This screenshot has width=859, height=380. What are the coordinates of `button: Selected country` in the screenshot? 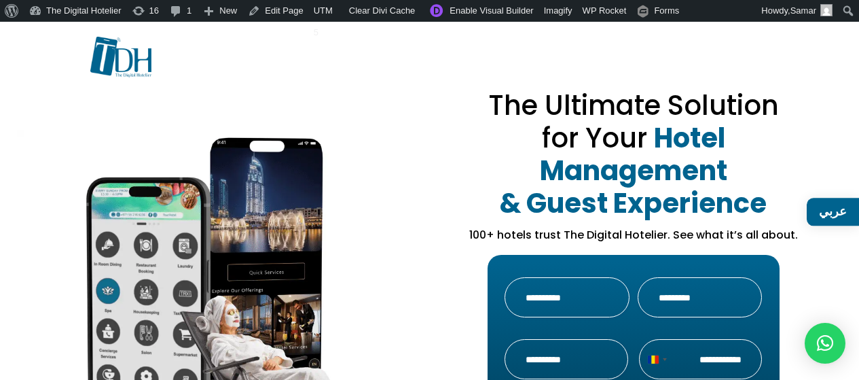 It's located at (655, 358).